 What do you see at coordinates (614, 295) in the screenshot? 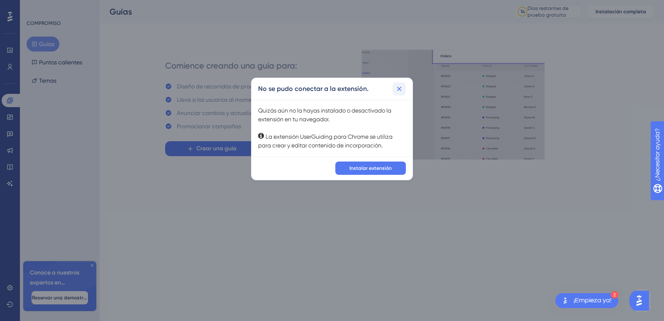
I see `font: 2` at bounding box center [614, 295].